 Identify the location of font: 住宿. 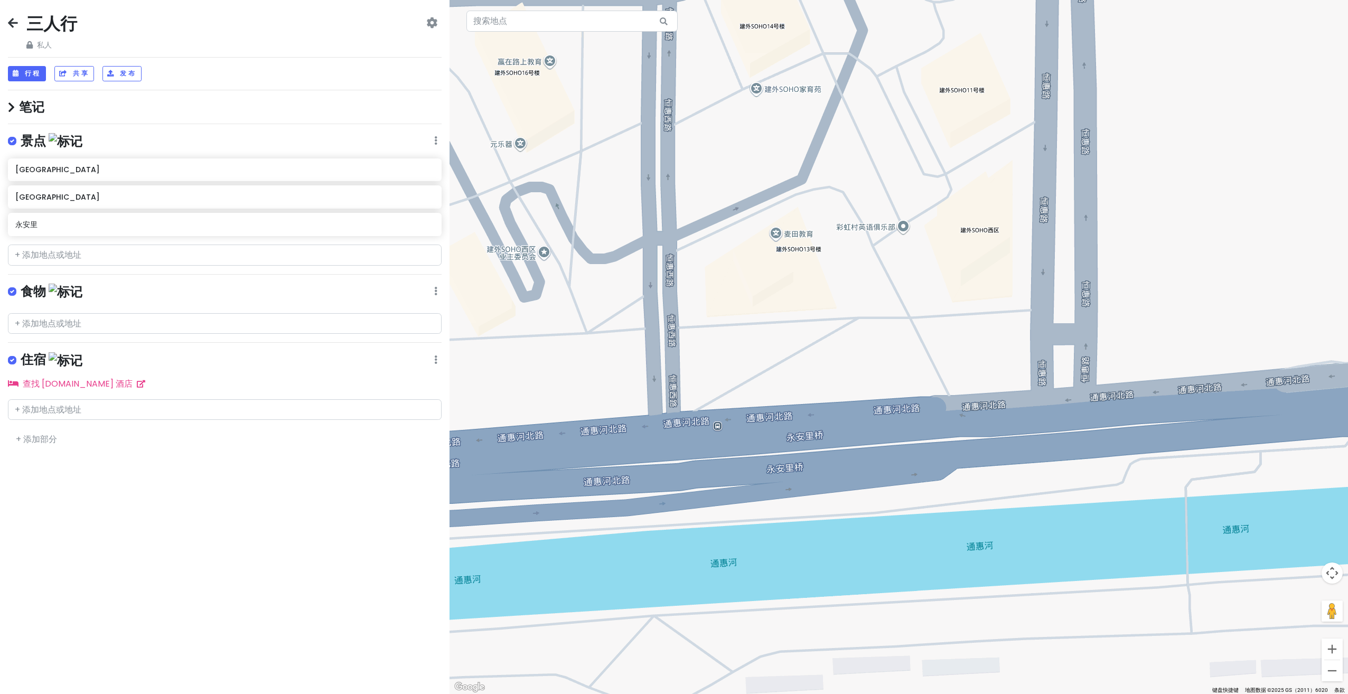
(33, 359).